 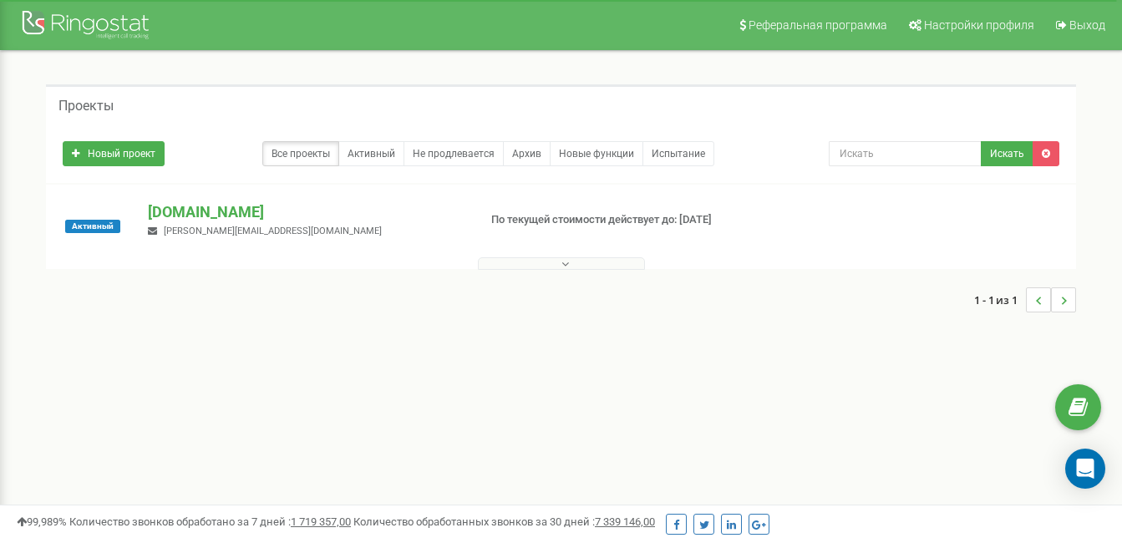 I want to click on span: Реферальная программа, so click(x=818, y=25).